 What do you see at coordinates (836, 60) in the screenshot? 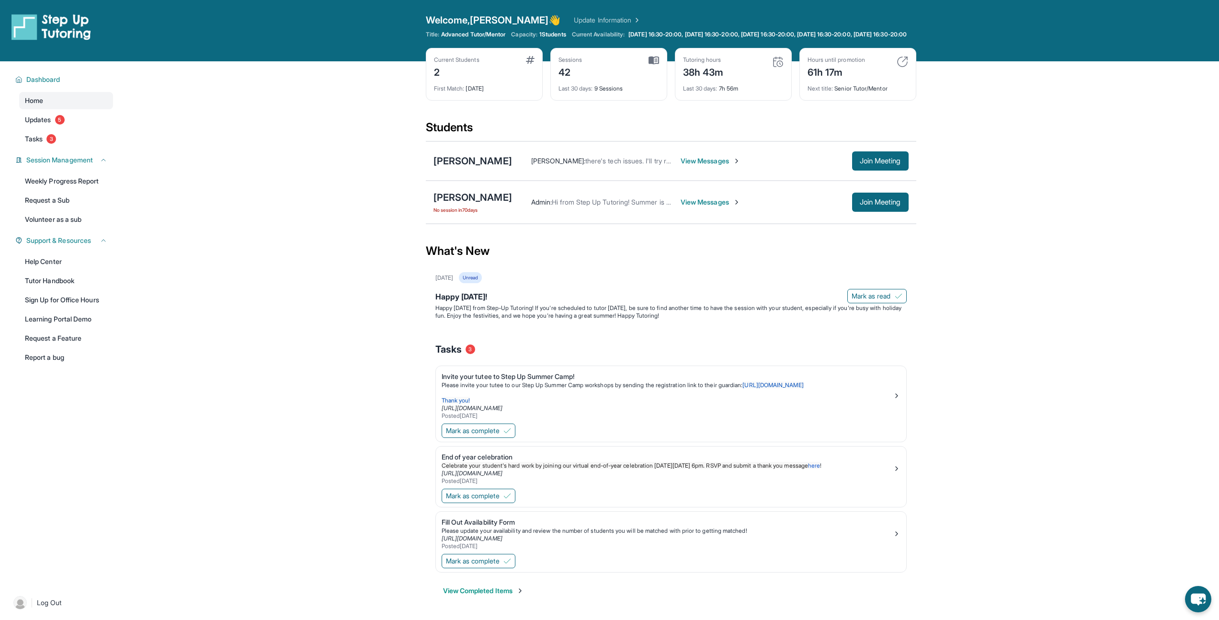
I see `div: Hours until promotion` at bounding box center [836, 60].